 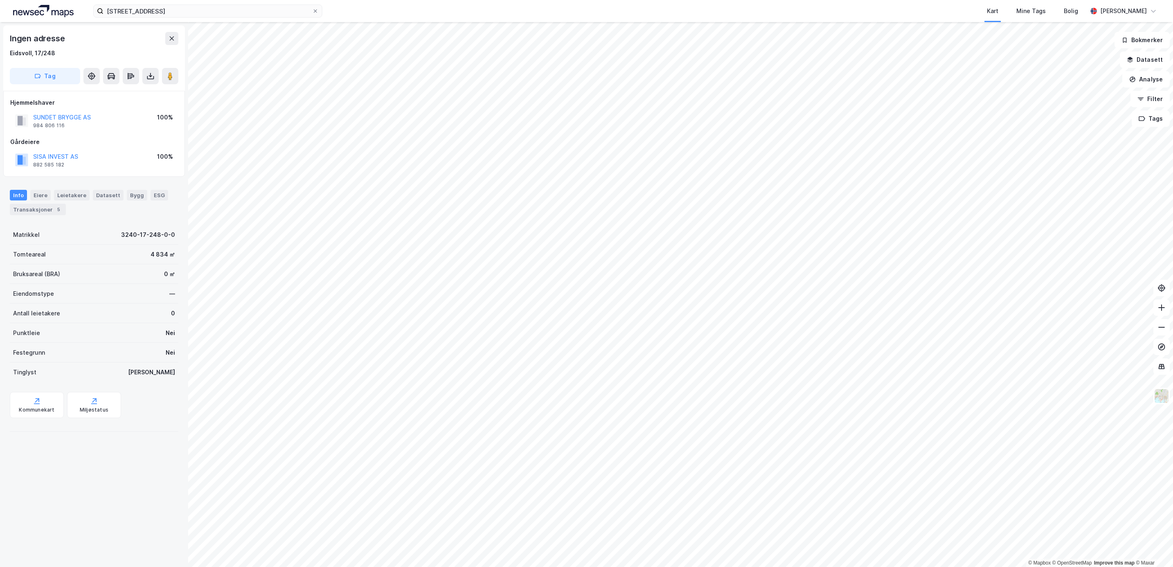 What do you see at coordinates (32, 53) in the screenshot?
I see `div: Eidsvoll, 17/248` at bounding box center [32, 53].